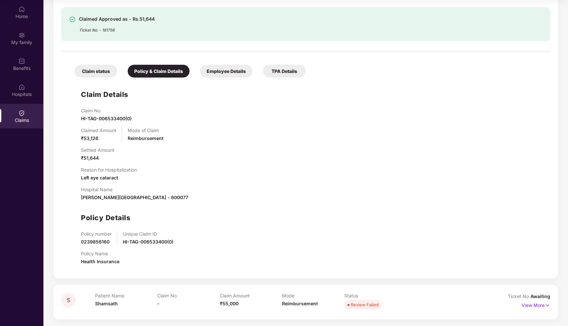 The height and width of the screenshot is (326, 568). Describe the element at coordinates (117, 19) in the screenshot. I see `div: Claimed Approved as - Rs.51,644` at that location.